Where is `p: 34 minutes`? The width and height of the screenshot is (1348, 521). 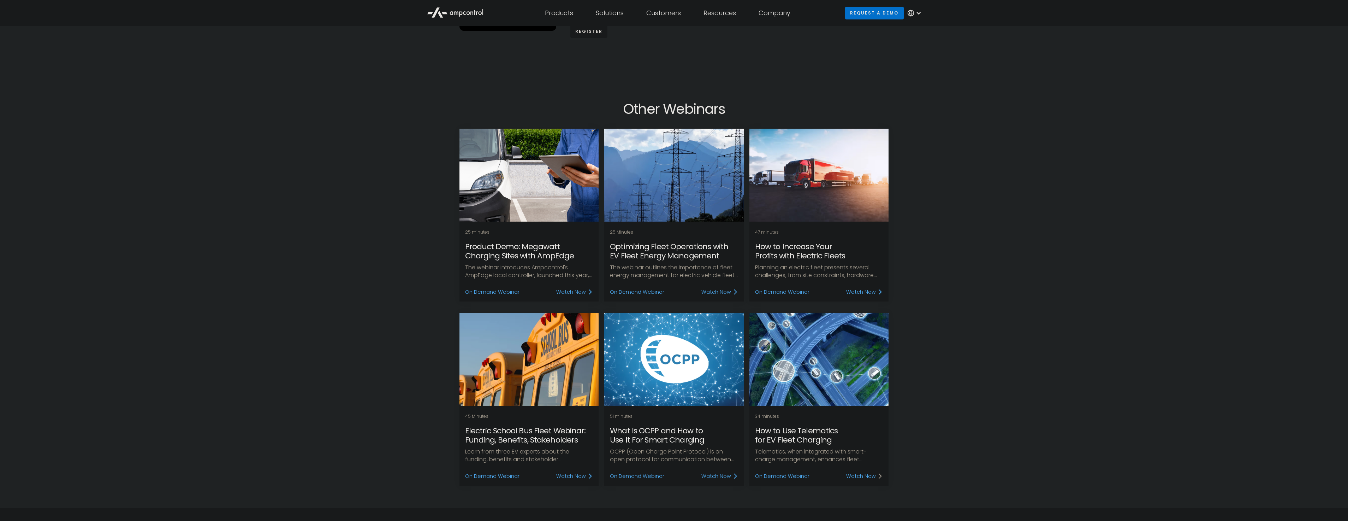
p: 34 minutes is located at coordinates (819, 416).